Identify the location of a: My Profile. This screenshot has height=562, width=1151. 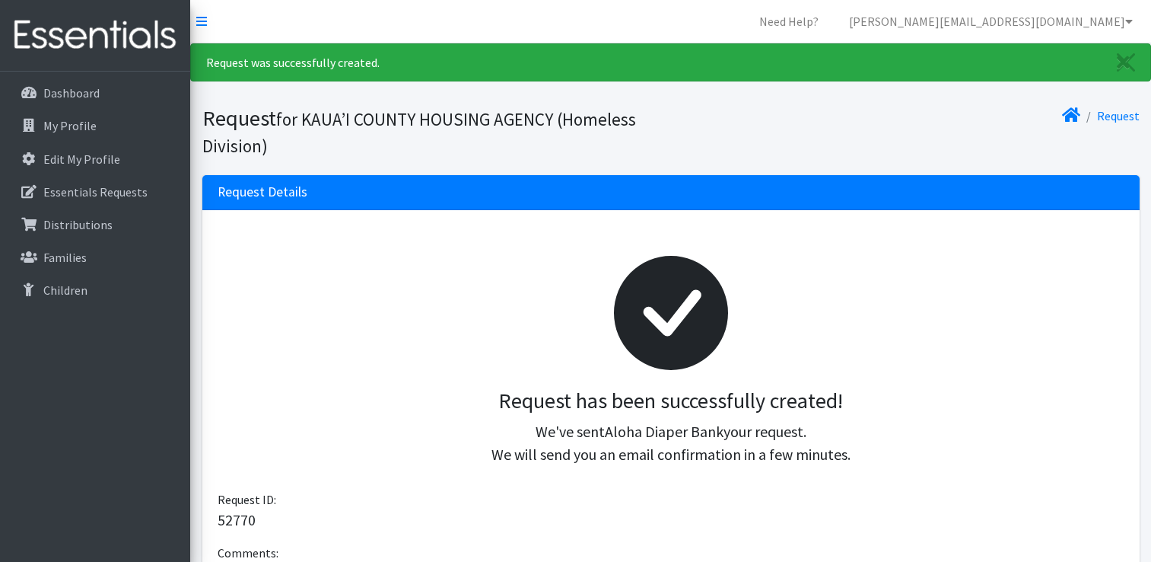
(95, 126).